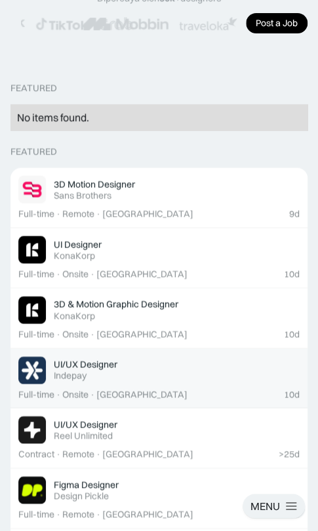  I want to click on a: Post a Job, so click(277, 23).